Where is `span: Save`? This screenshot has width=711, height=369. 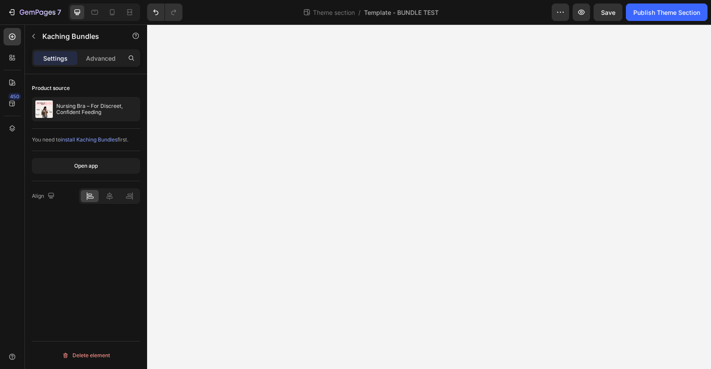
span: Save is located at coordinates (608, 12).